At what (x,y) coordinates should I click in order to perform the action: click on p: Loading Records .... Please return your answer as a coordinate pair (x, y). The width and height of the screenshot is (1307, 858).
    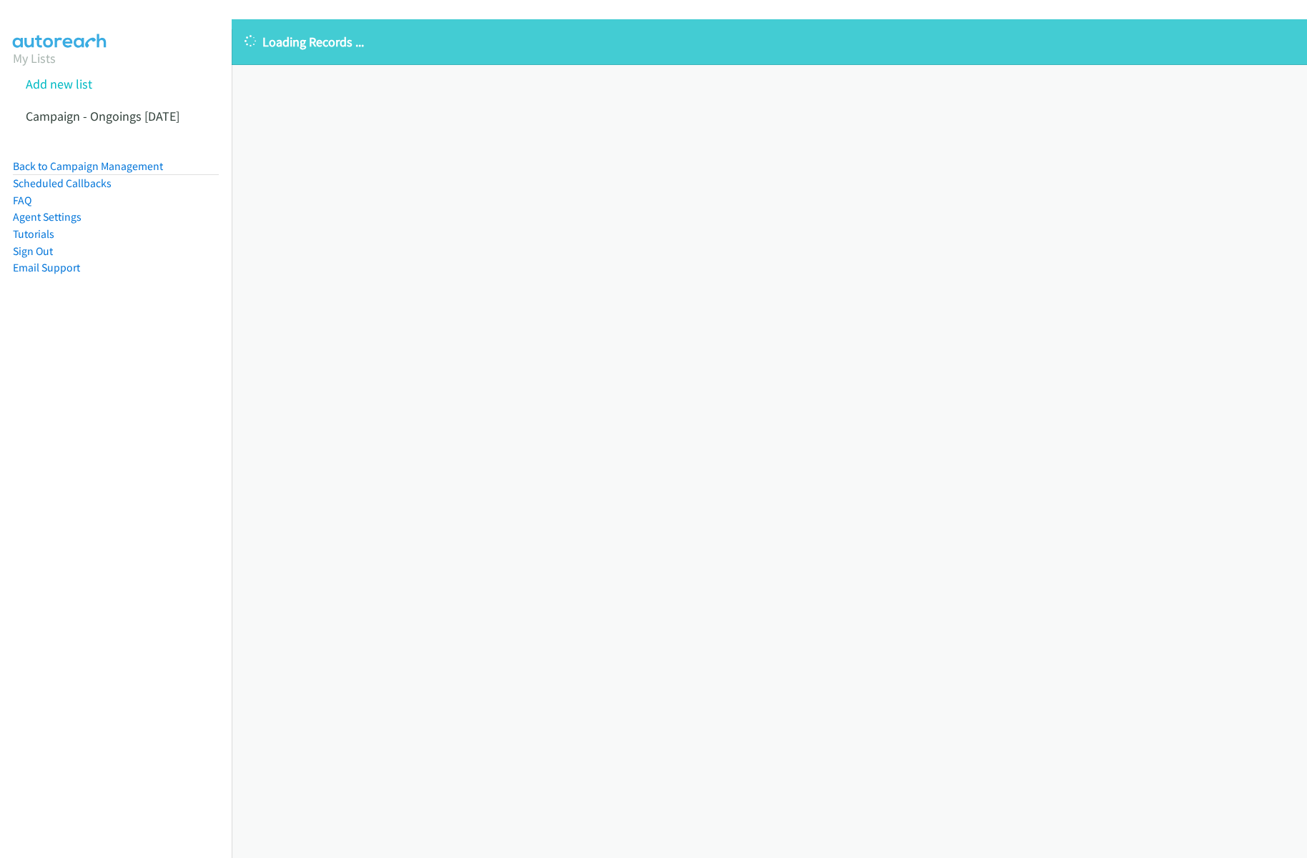
    Looking at the image, I should click on (769, 41).